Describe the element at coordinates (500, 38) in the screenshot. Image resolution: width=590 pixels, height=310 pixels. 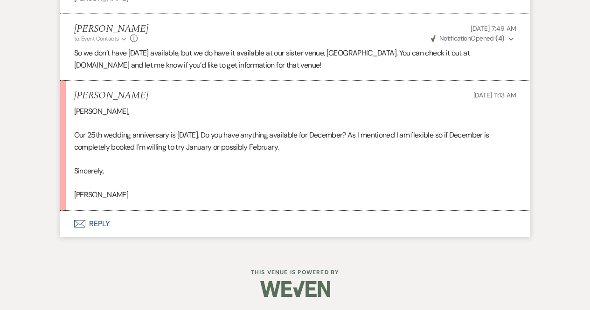
I see `strong: ( 4 )` at that location.